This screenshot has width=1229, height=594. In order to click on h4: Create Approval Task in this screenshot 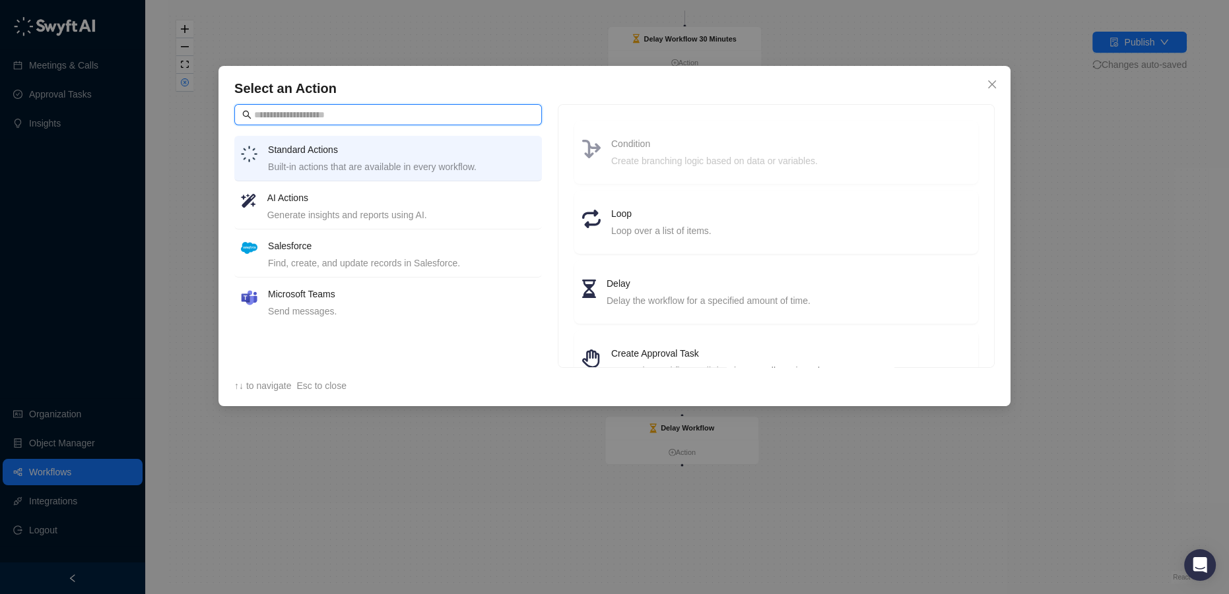, I will do `click(790, 354)`.